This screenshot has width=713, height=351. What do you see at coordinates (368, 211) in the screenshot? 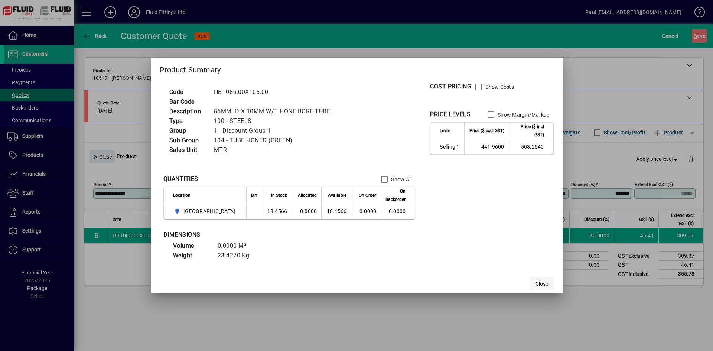
I see `span: 0.0000` at bounding box center [368, 211].